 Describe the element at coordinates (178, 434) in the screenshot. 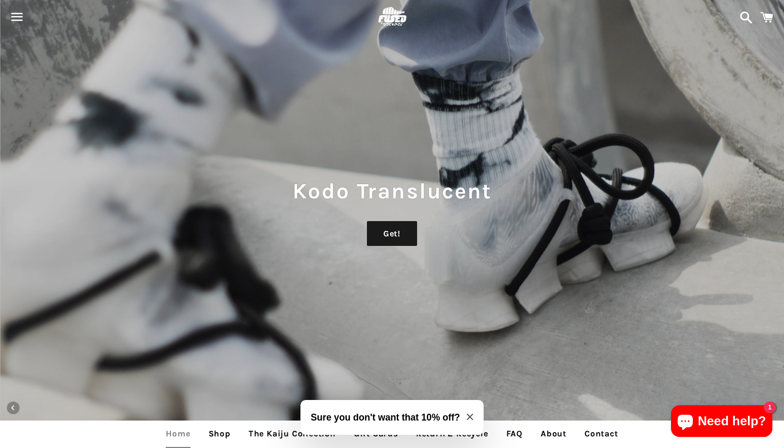

I see `a: Home` at that location.